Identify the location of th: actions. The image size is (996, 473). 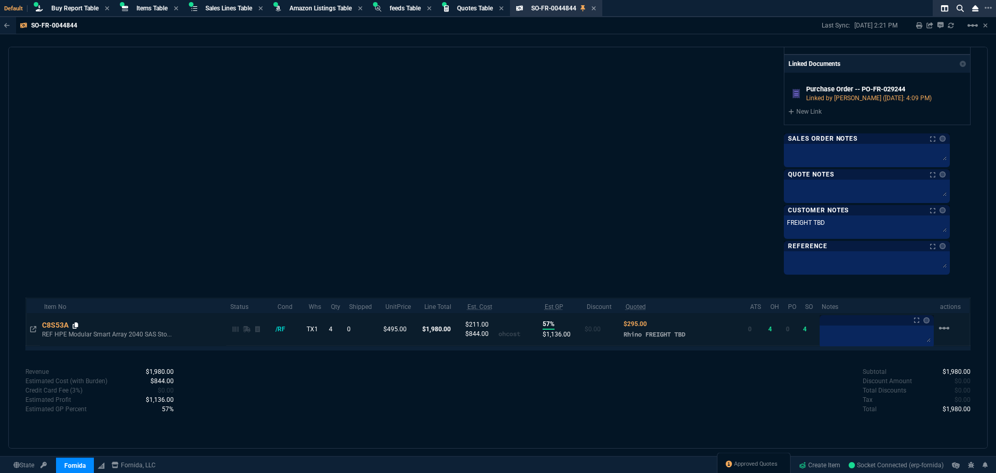
(953, 305).